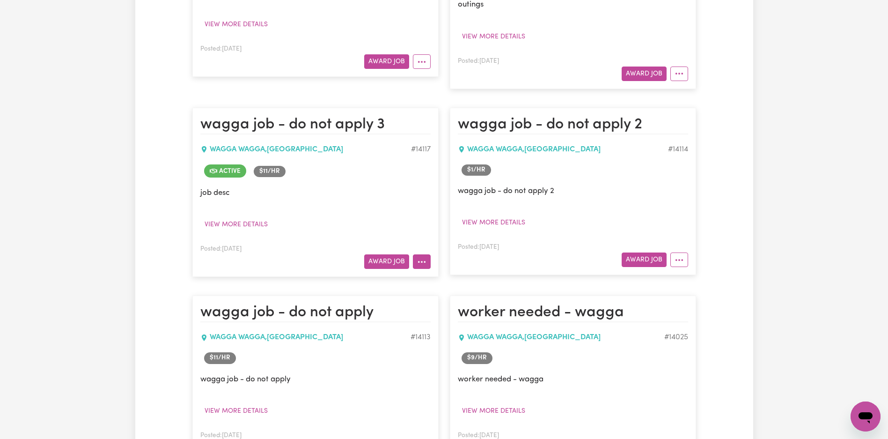 This screenshot has height=439, width=888. What do you see at coordinates (421, 149) in the screenshot?
I see `div: Job ID #14117` at bounding box center [421, 149].